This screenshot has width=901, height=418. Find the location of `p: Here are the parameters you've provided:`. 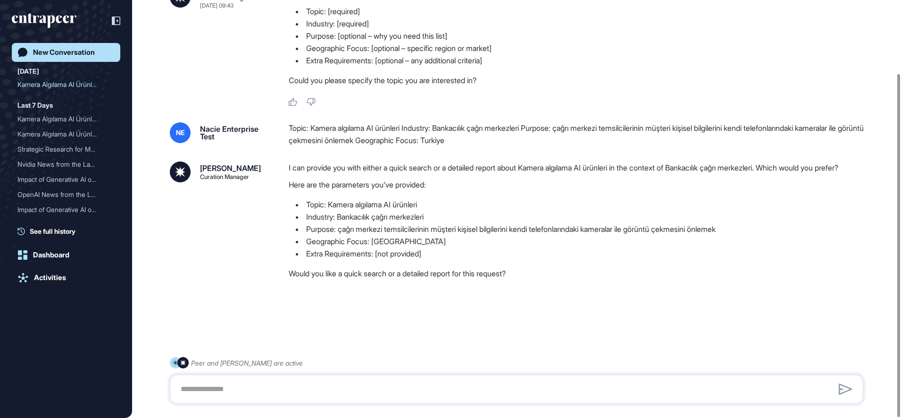

p: Here are the parameters you've provided: is located at coordinates (580, 185).